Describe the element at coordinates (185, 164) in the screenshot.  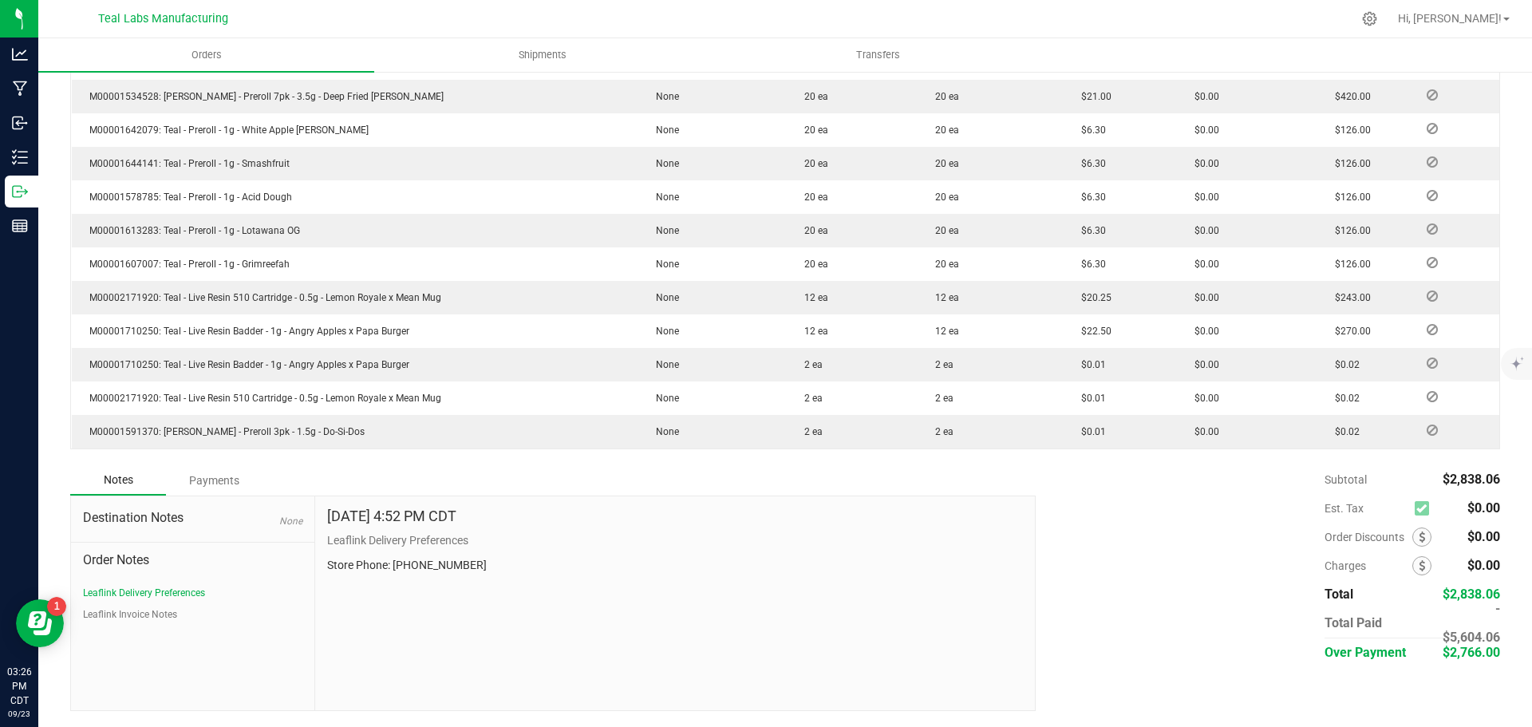
I see `span: M00001644141: Teal - Preroll - 1g - Smashfruit` at that location.